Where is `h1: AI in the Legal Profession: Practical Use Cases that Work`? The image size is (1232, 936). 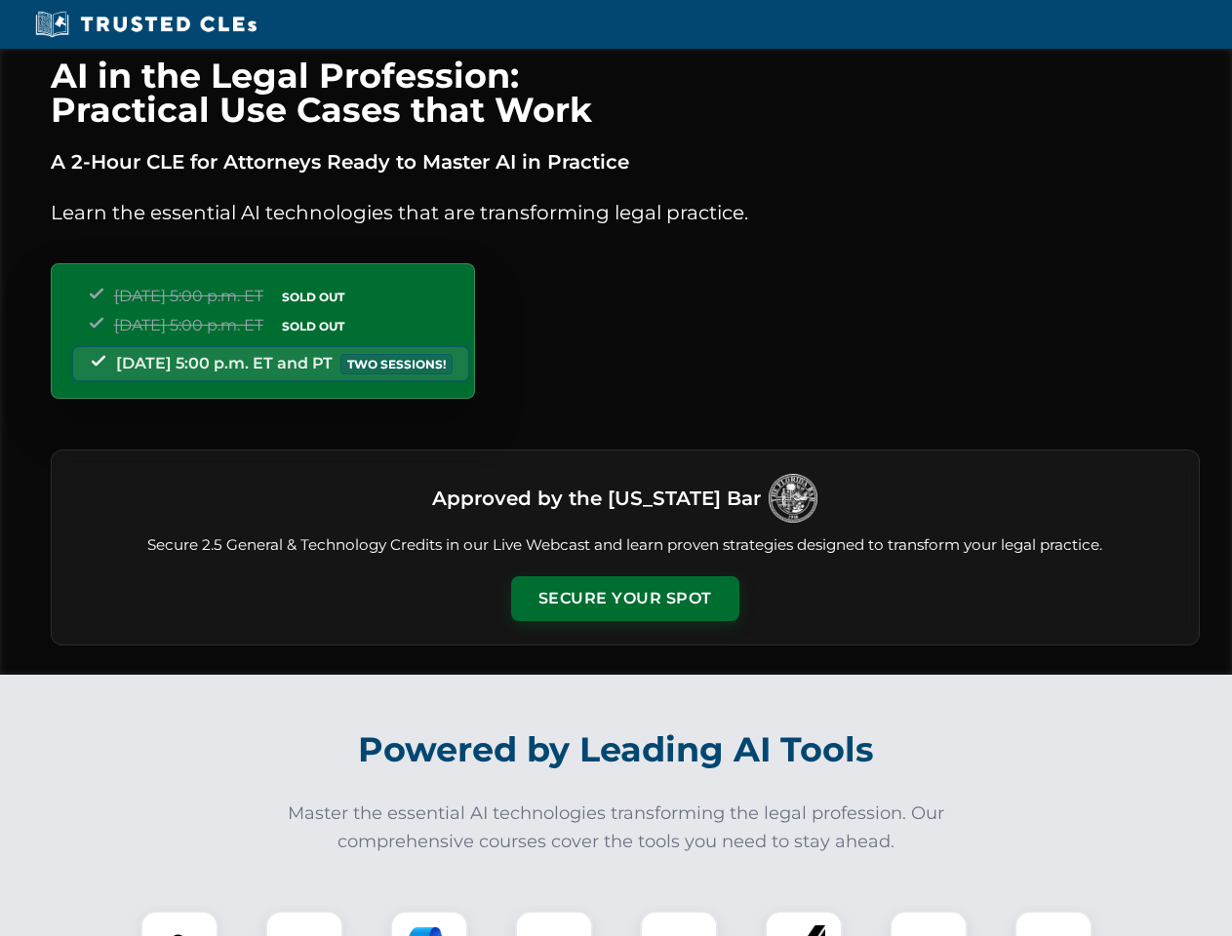
h1: AI in the Legal Profession: Practical Use Cases that Work is located at coordinates (625, 93).